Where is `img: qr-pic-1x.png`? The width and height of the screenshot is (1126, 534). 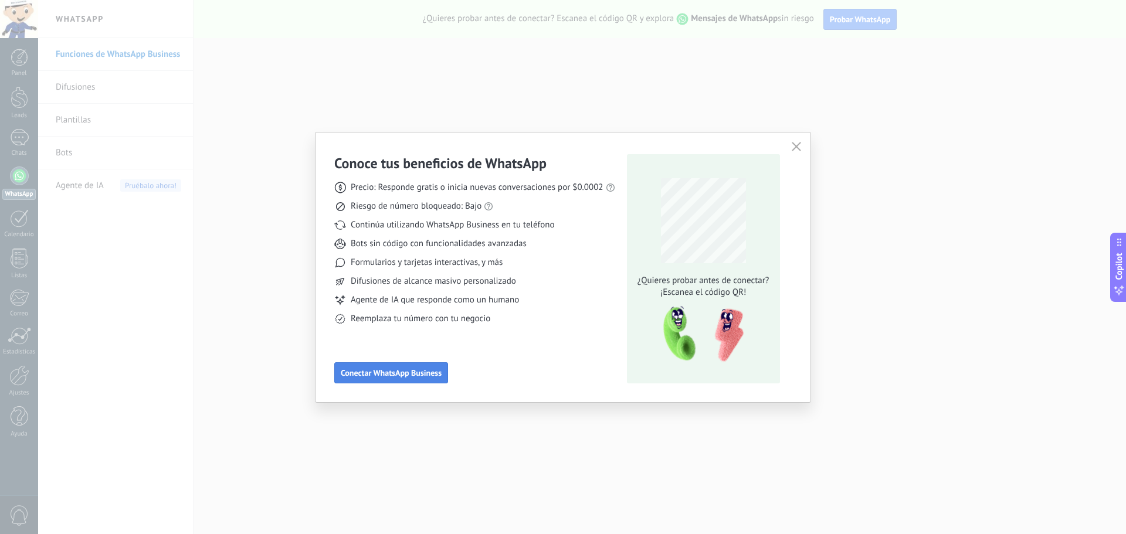 img: qr-pic-1x.png is located at coordinates (700, 334).